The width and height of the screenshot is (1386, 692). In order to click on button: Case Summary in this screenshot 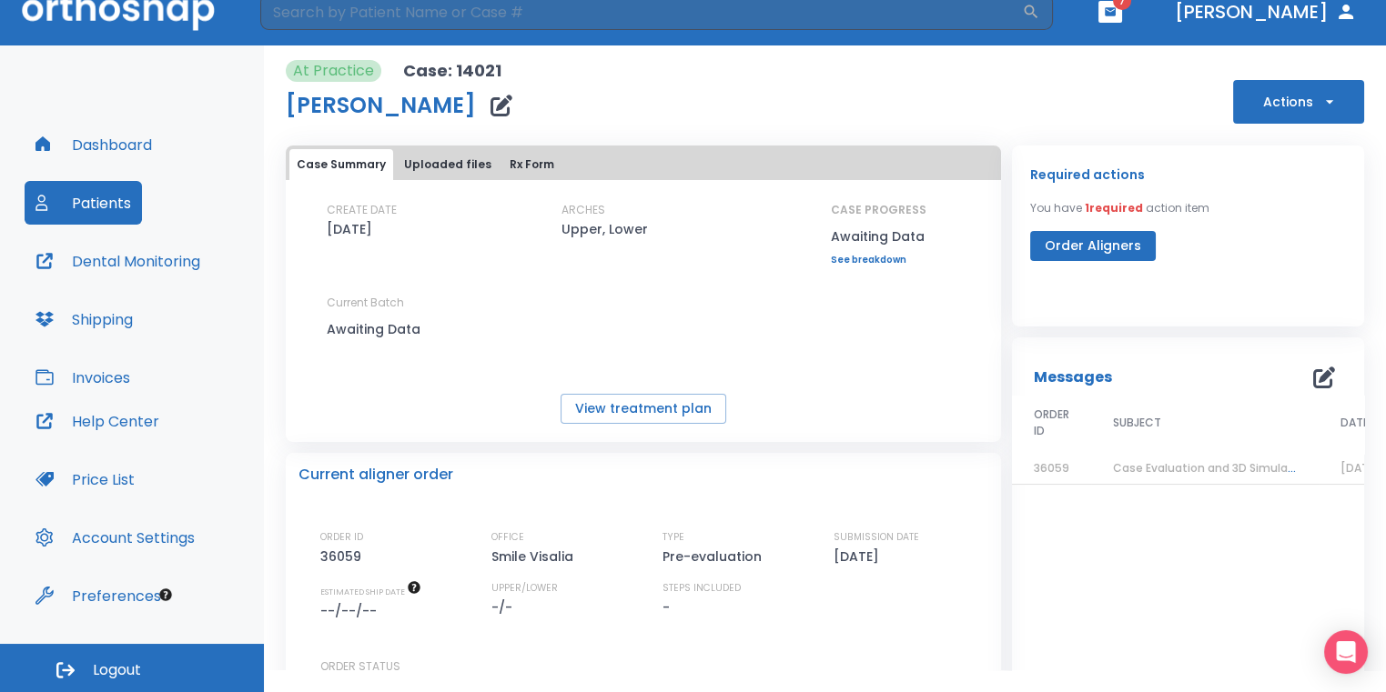, I will do `click(341, 165)`.